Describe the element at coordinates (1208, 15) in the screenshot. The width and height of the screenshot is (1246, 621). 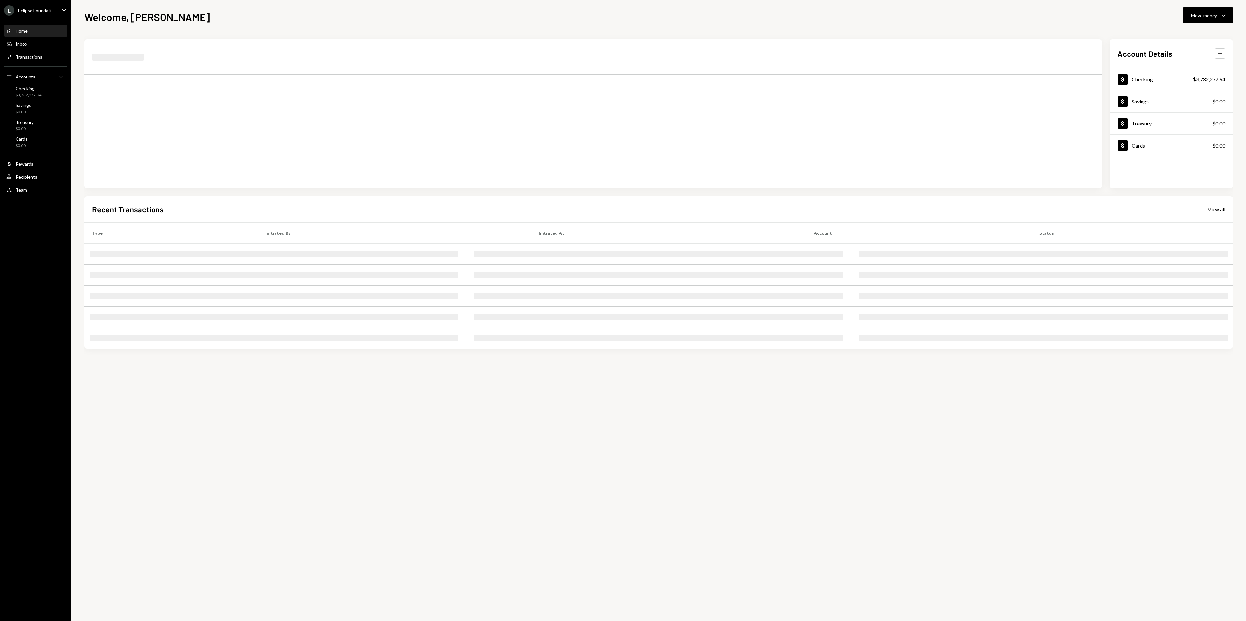
I see `button: Move money` at that location.